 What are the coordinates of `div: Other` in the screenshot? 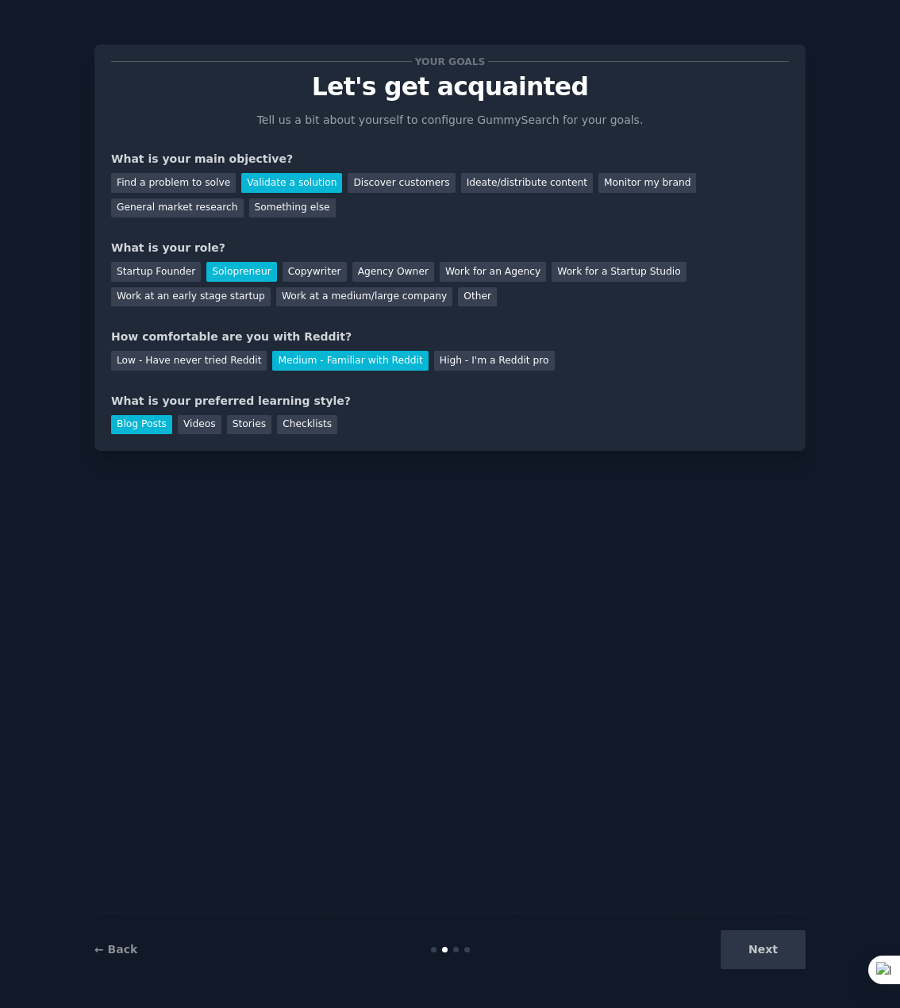 It's located at (477, 297).